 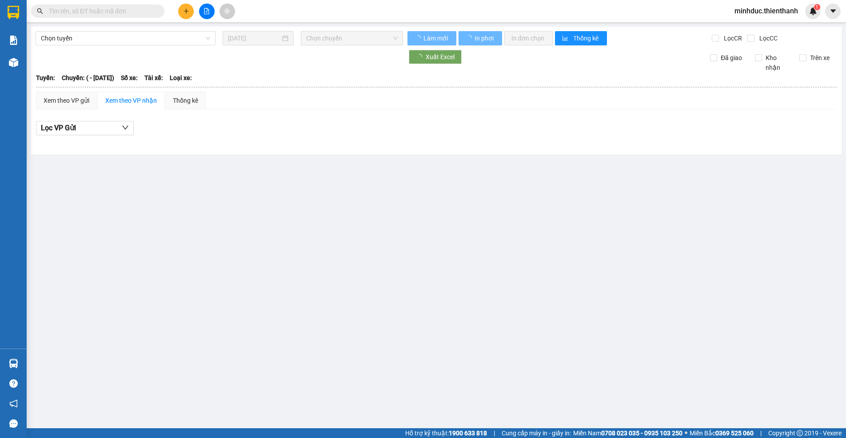 What do you see at coordinates (85, 128) in the screenshot?
I see `button: Lọc VP Gửi` at bounding box center [85, 128].